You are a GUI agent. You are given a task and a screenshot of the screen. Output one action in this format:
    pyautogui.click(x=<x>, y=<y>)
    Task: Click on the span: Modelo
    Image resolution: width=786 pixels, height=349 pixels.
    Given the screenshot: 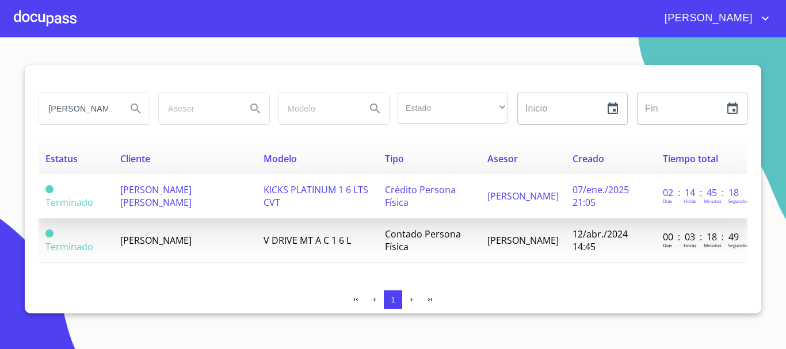 What is the action you would take?
    pyautogui.click(x=280, y=159)
    